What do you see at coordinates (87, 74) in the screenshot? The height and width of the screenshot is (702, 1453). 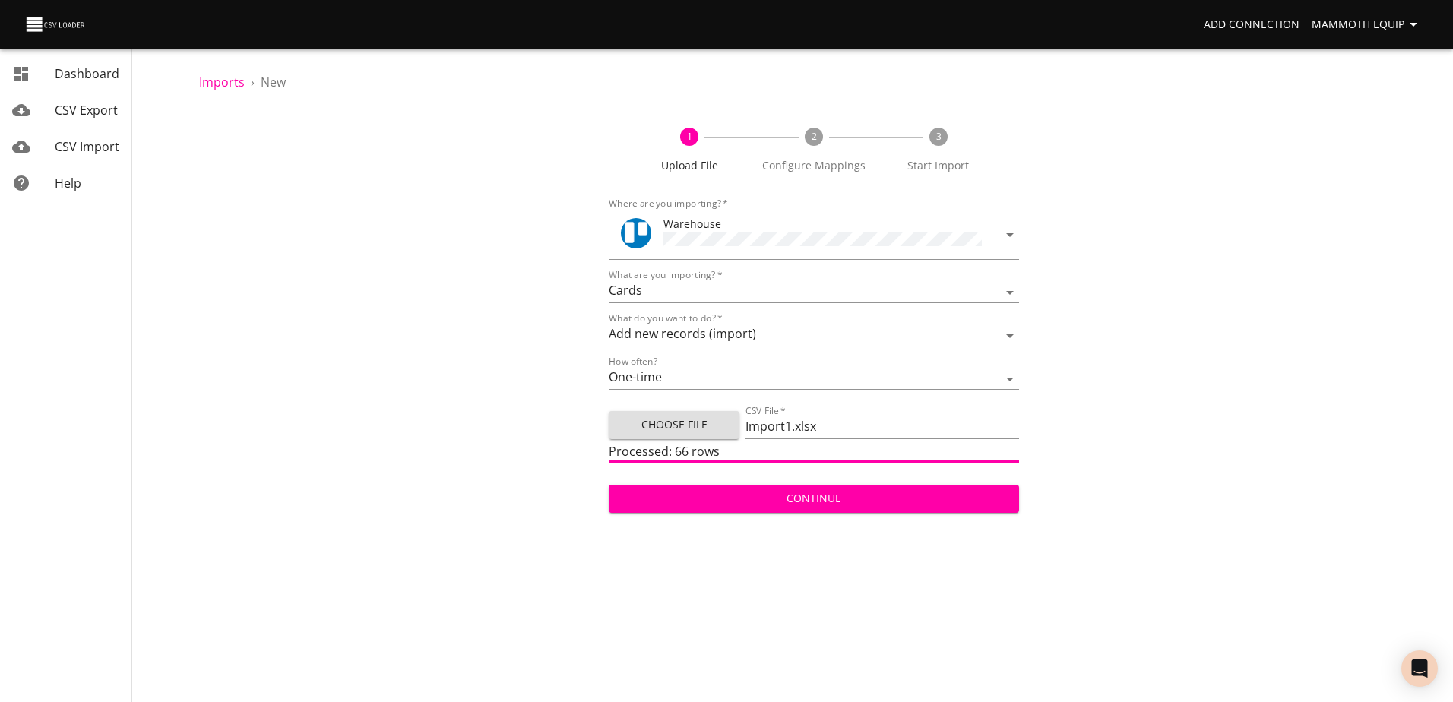 I see `span: Dashboard` at bounding box center [87, 74].